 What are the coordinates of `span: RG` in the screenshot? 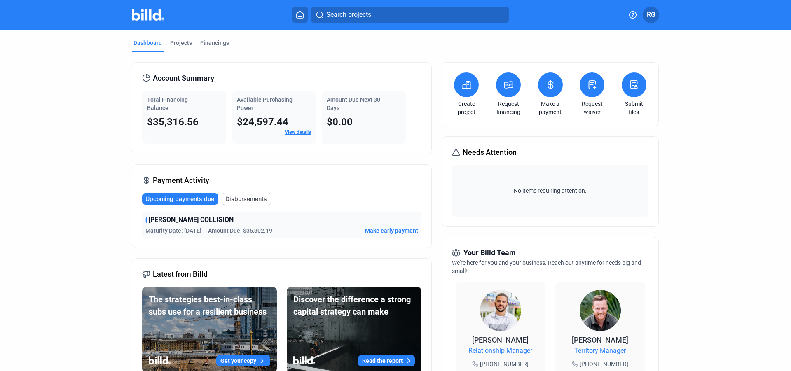 It's located at (651, 15).